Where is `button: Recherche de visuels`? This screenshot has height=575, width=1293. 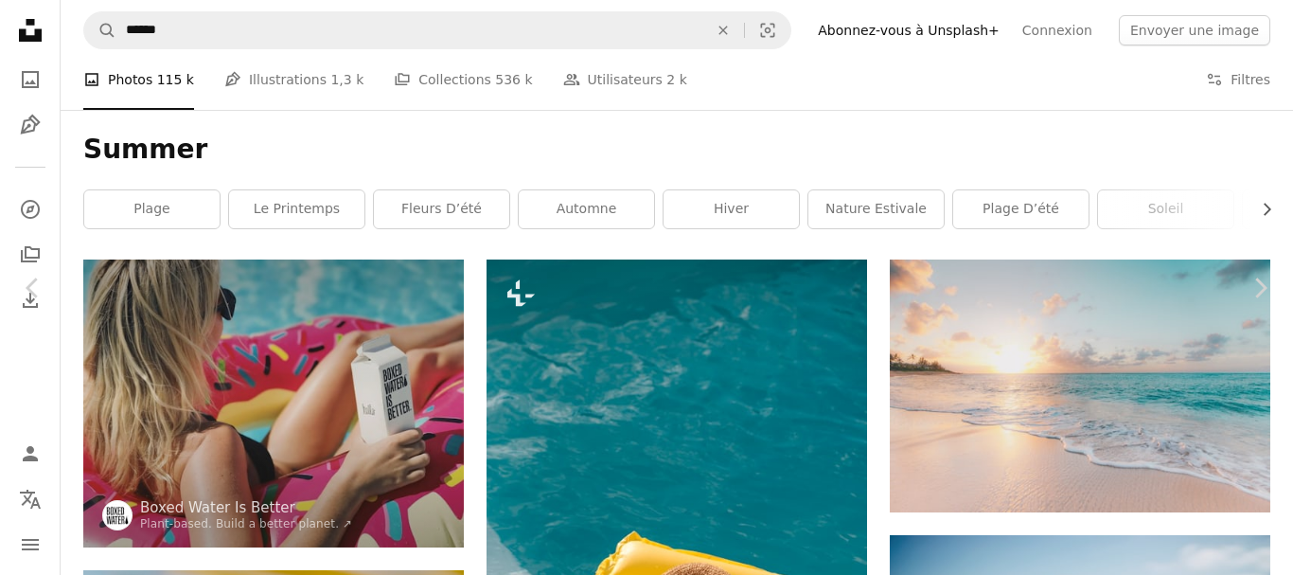 button: Recherche de visuels is located at coordinates (768, 30).